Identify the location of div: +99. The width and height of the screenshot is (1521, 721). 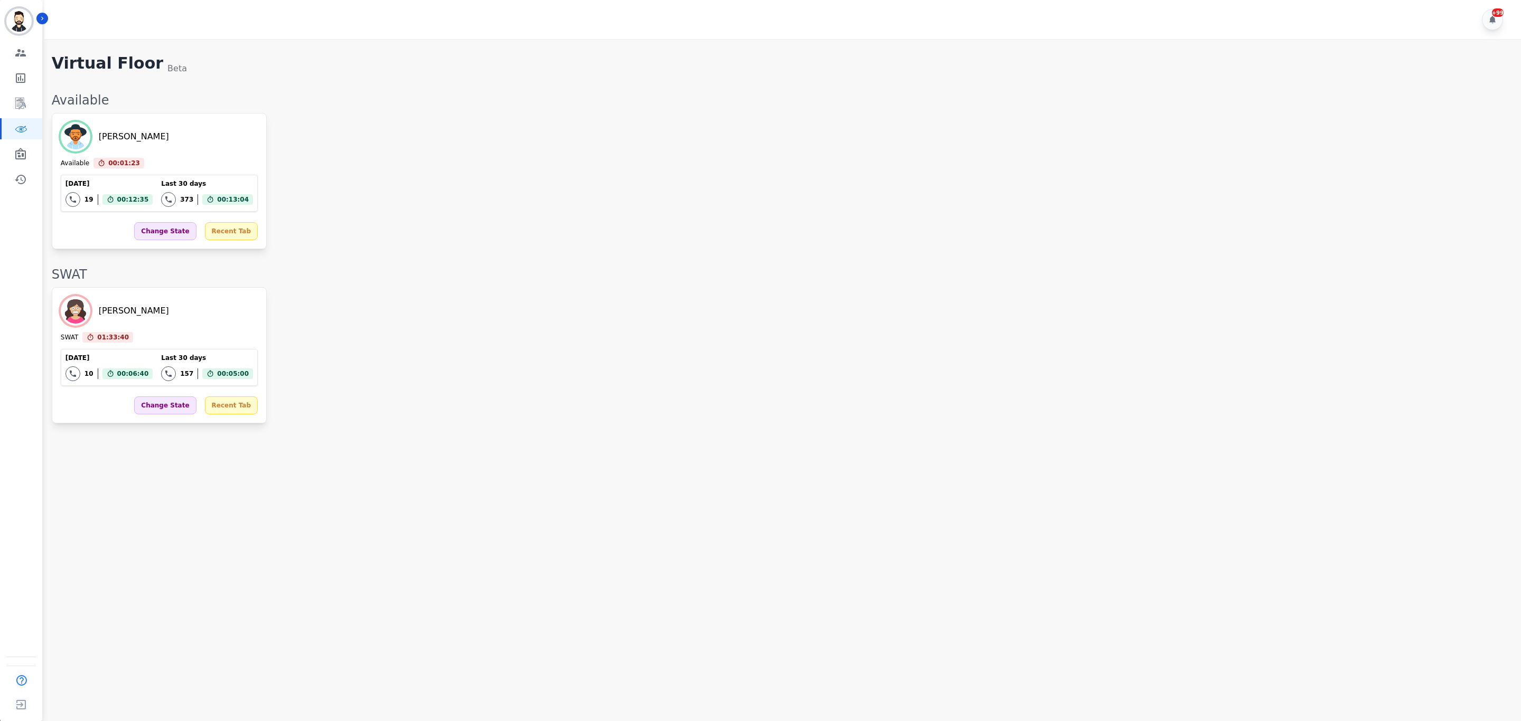
(1498, 13).